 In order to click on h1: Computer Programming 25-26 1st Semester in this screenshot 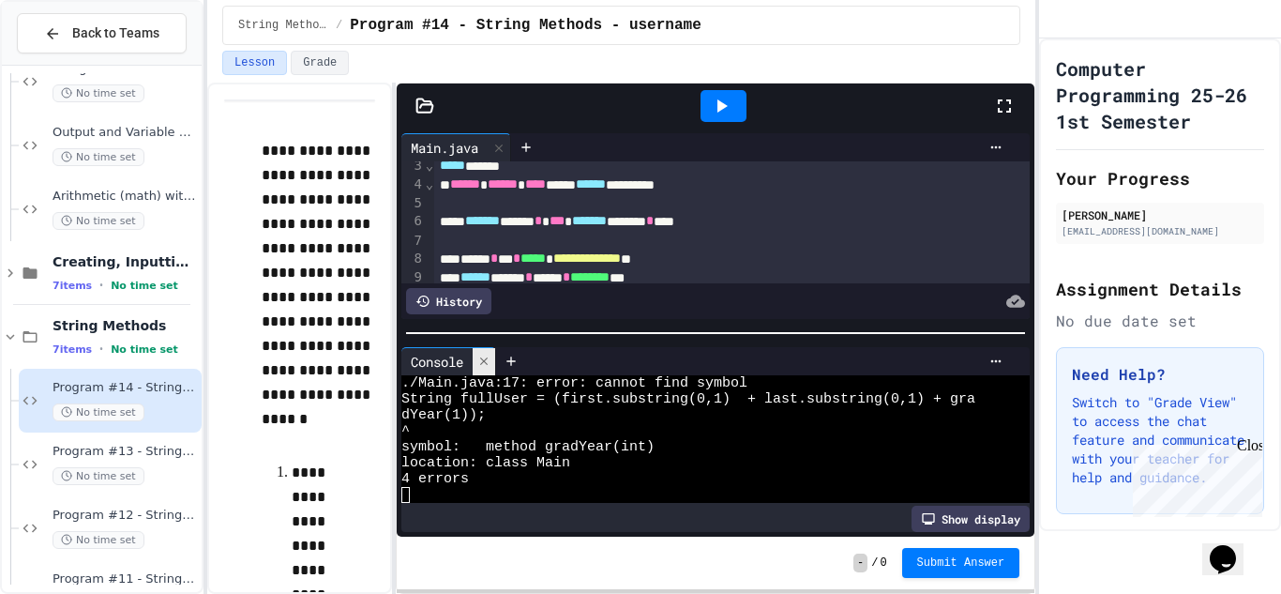, I will do `click(1160, 95)`.